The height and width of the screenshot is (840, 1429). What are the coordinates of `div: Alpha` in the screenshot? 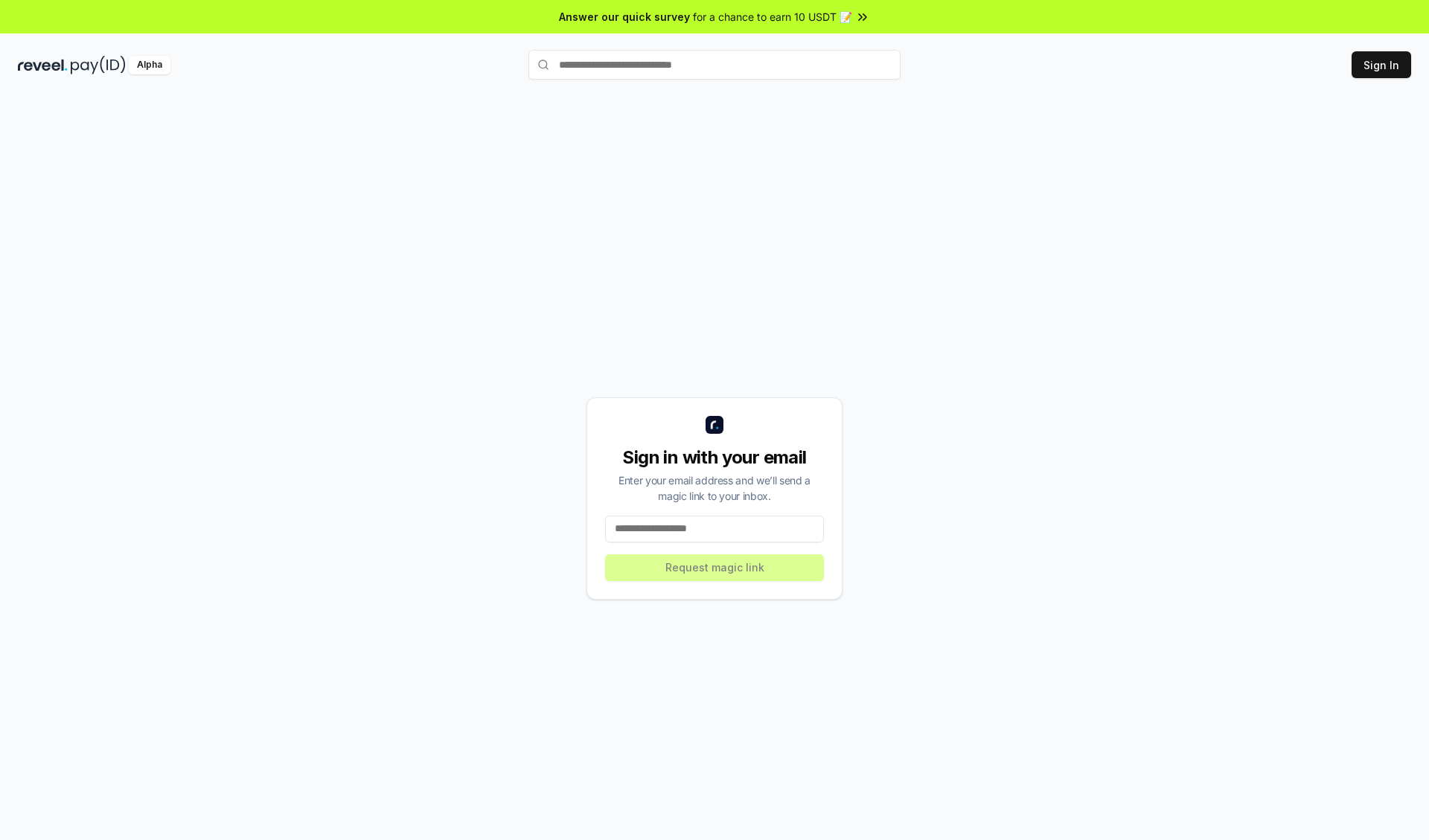 It's located at (149, 65).